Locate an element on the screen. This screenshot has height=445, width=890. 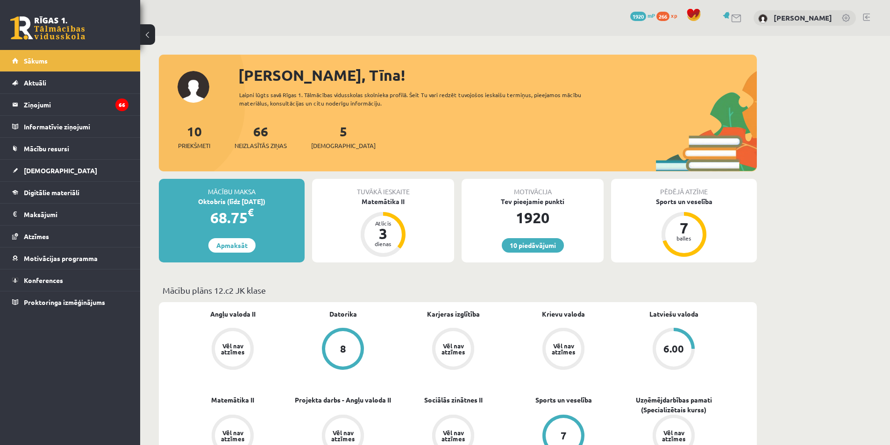
legend: Informatīvie ziņojumi is located at coordinates (76, 127).